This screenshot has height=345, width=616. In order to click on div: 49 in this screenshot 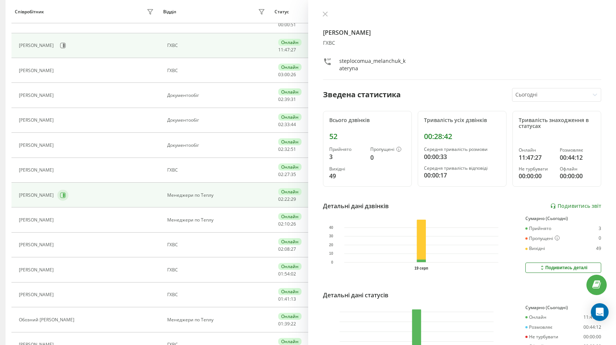, I will do `click(346, 176)`.